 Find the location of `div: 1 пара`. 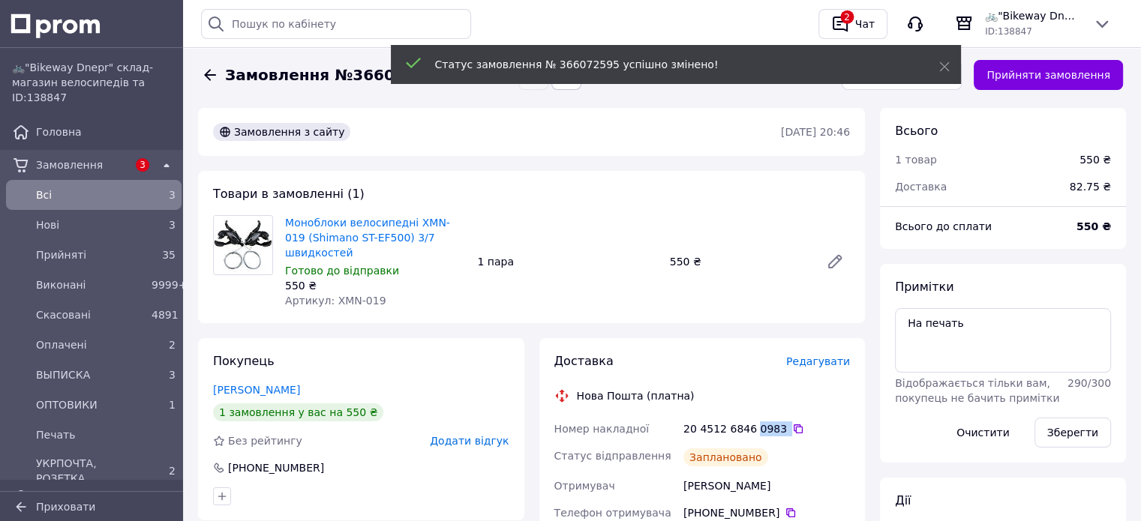

div: 1 пара is located at coordinates (567, 262).